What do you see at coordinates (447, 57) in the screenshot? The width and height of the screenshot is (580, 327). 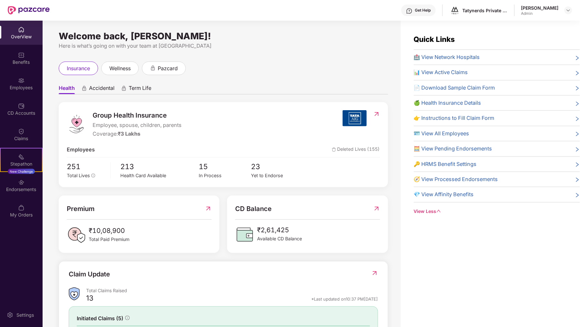 I see `span: 🏥 View Network Hospitals` at bounding box center [447, 57].